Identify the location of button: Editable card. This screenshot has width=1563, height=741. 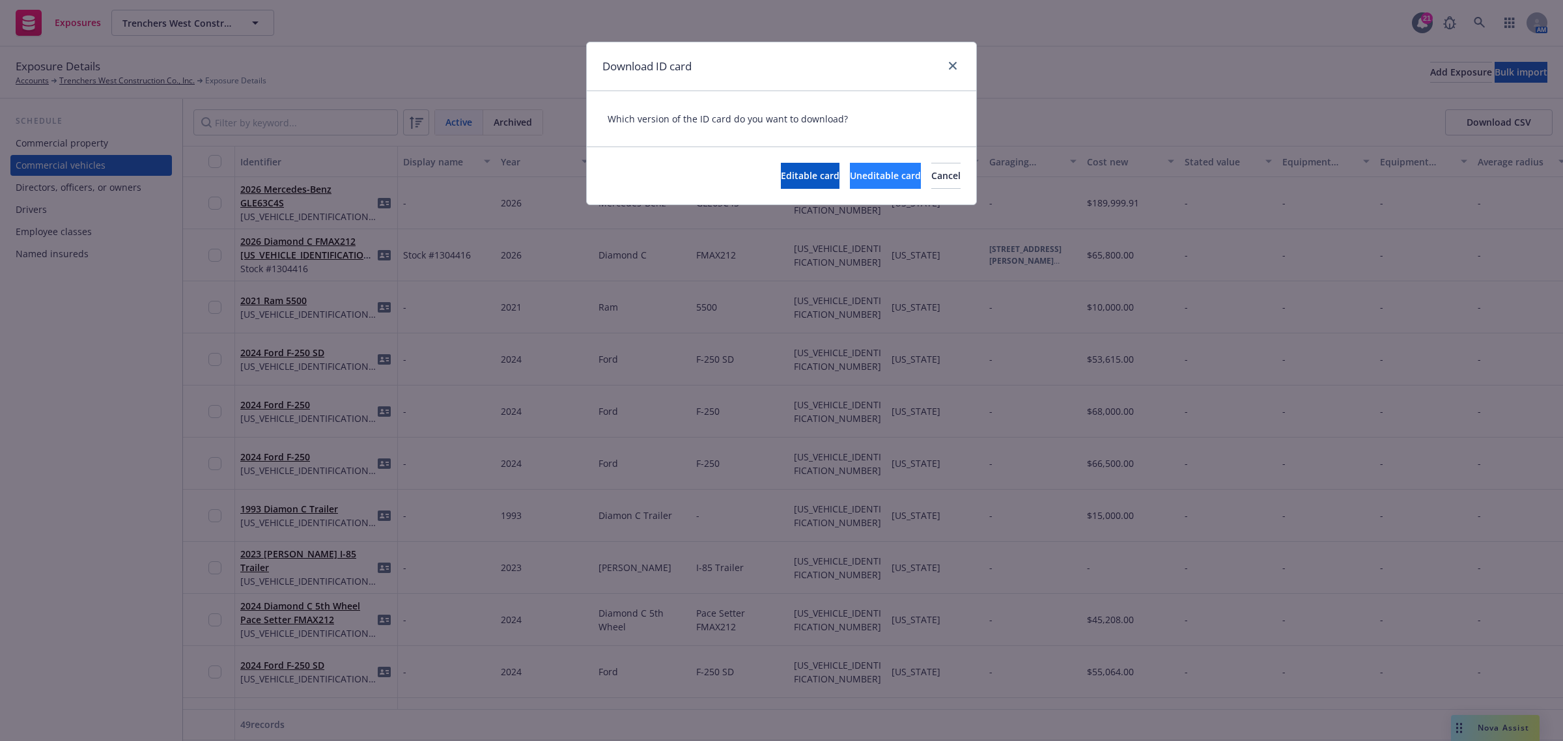
(810, 176).